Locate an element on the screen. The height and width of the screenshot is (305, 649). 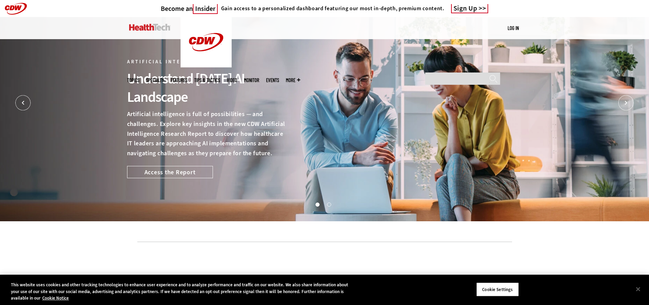
a: Access the Report is located at coordinates (170, 172).